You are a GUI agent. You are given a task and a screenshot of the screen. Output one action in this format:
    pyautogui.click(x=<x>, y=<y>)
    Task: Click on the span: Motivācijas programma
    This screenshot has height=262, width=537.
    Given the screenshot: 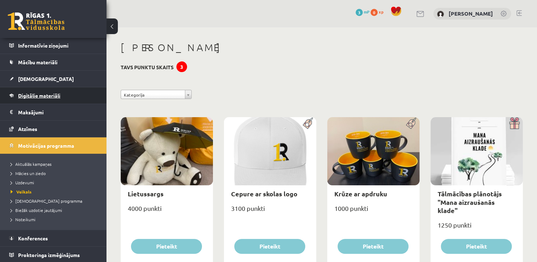 What is the action you would take?
    pyautogui.click(x=46, y=146)
    